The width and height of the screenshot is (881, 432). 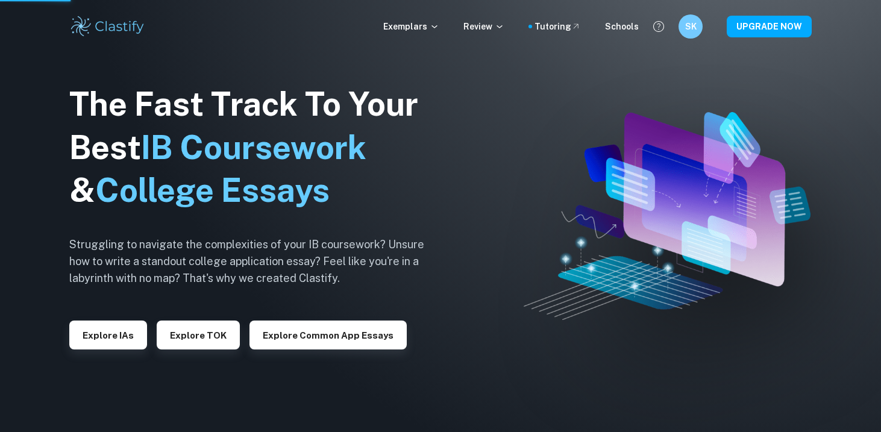 What do you see at coordinates (212, 190) in the screenshot?
I see `span: College Essays` at bounding box center [212, 190].